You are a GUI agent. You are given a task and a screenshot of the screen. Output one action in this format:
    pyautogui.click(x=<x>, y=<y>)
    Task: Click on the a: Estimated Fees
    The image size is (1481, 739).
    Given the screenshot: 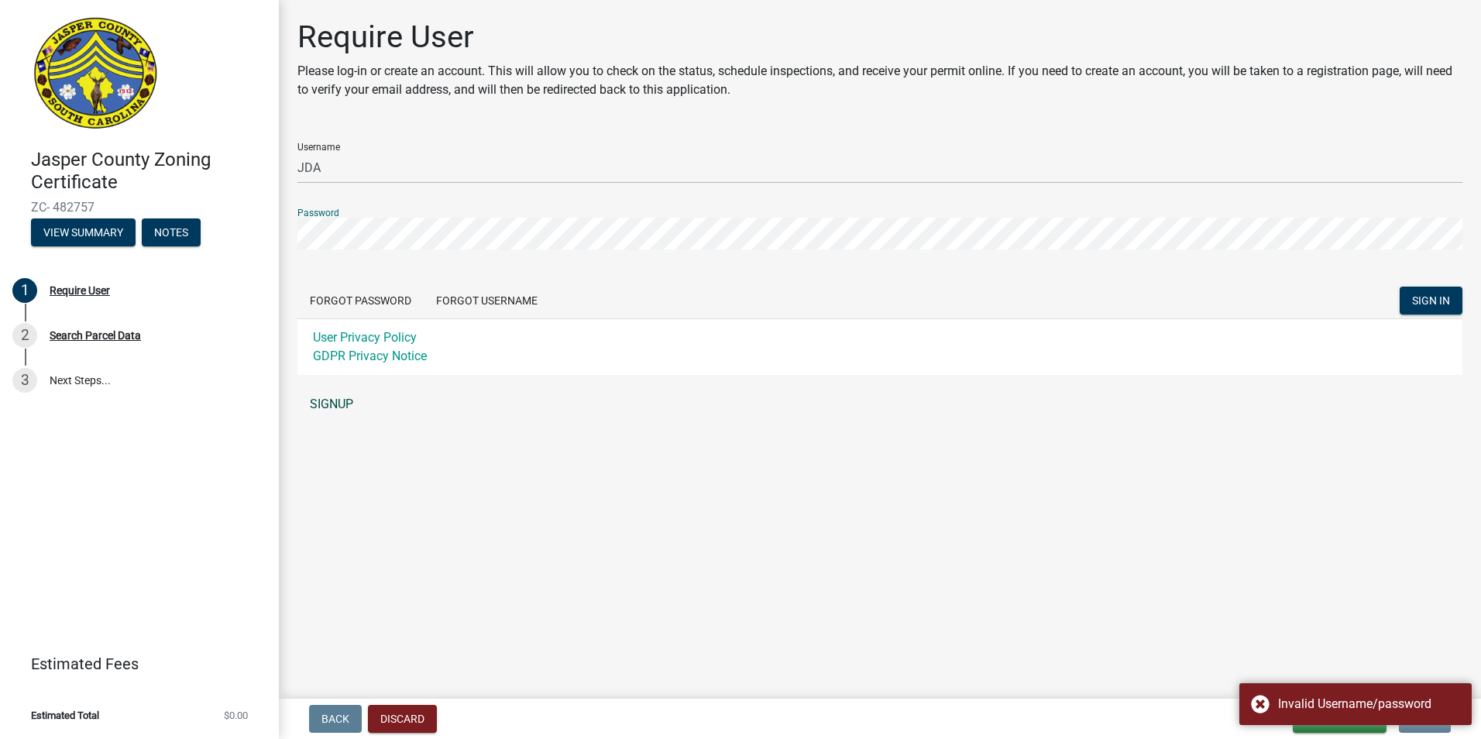 What is the action you would take?
    pyautogui.click(x=133, y=664)
    